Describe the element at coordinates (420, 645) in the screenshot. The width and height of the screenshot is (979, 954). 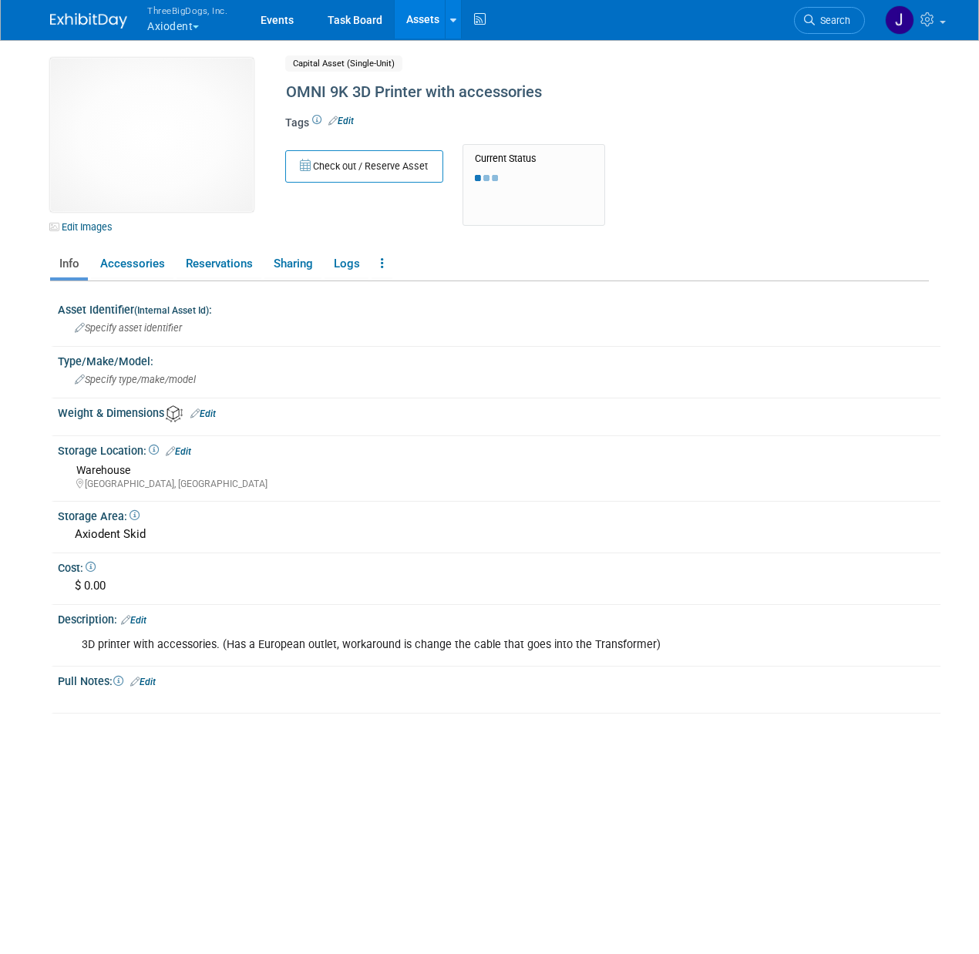
I see `div: 3D printer with accessories. (Has a European outlet, workaround is change the cable that goes int...` at that location.